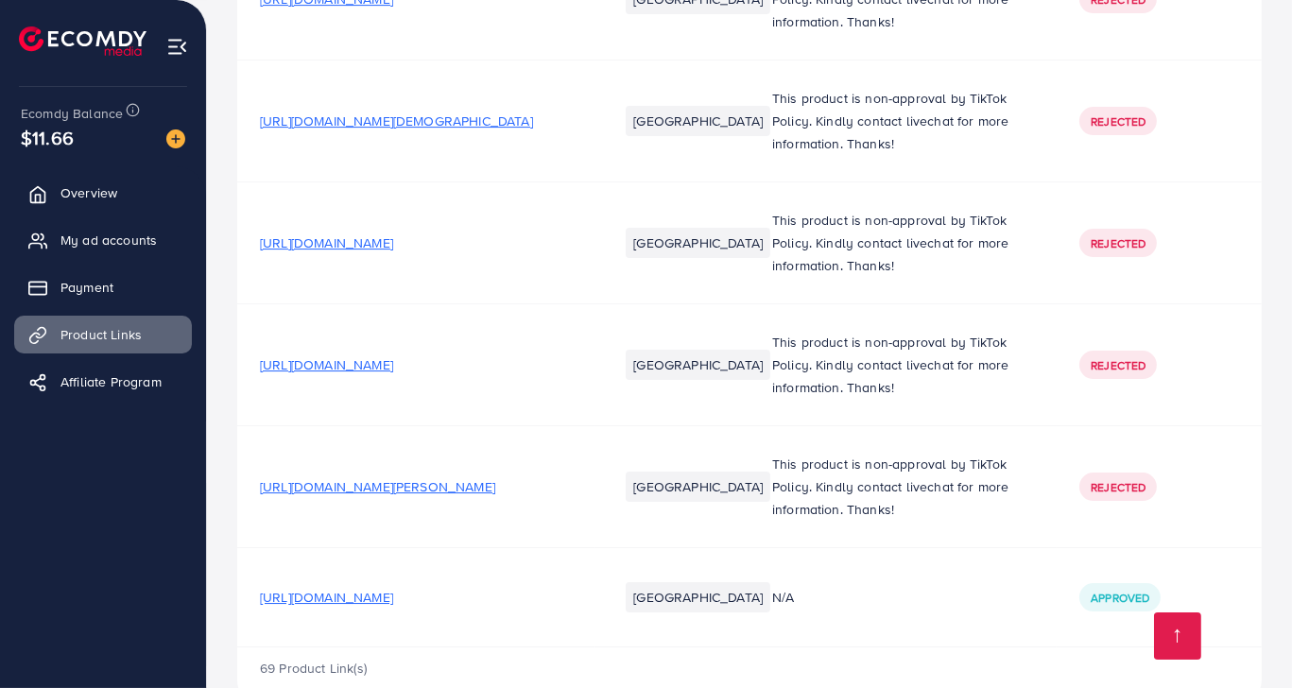 The image size is (1292, 688). What do you see at coordinates (87, 287) in the screenshot?
I see `span: Payment` at bounding box center [87, 287].